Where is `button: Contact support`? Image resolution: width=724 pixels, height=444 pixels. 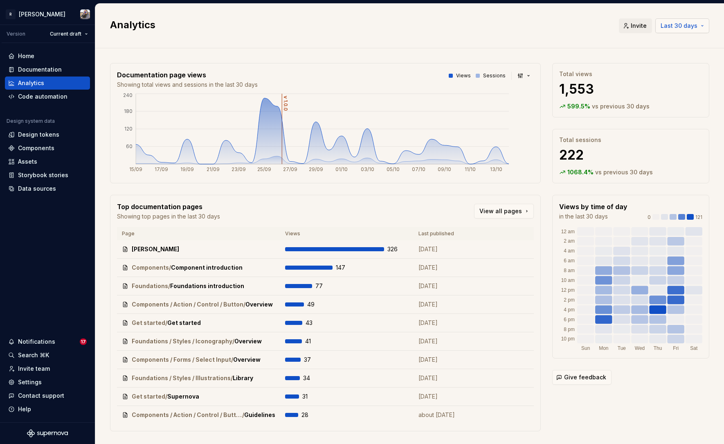
button: Contact support is located at coordinates (47, 395).